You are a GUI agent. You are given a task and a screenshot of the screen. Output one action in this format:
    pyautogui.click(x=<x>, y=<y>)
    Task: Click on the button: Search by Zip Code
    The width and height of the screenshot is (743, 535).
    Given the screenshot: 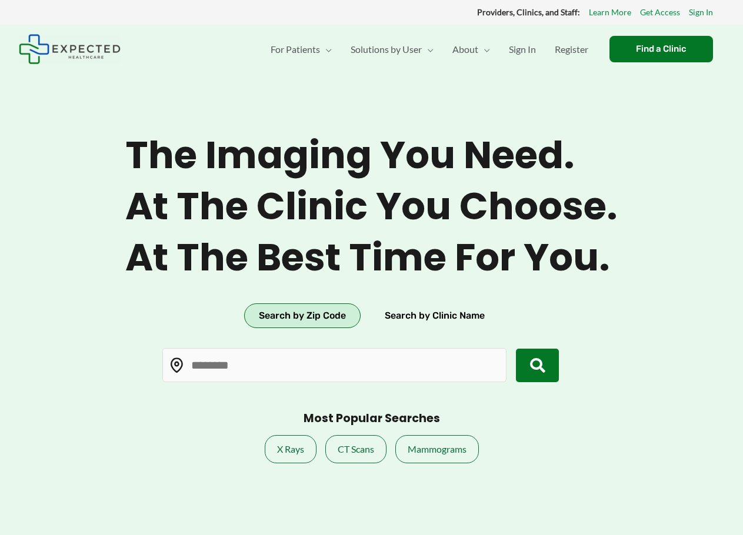 What is the action you would take?
    pyautogui.click(x=302, y=316)
    